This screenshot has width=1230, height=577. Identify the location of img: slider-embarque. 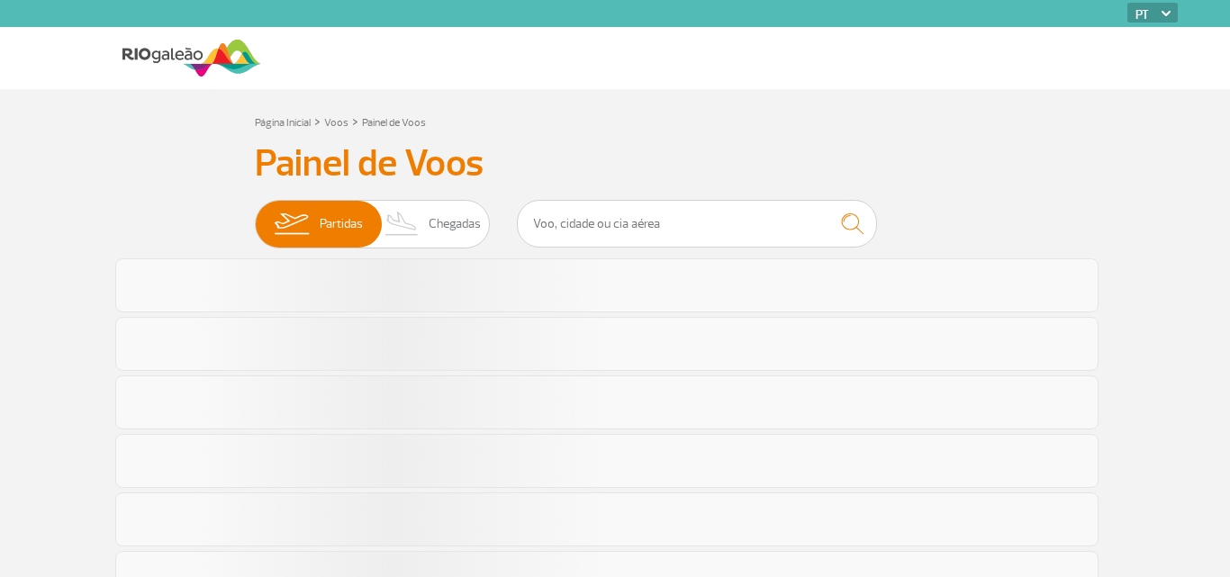
(291, 224).